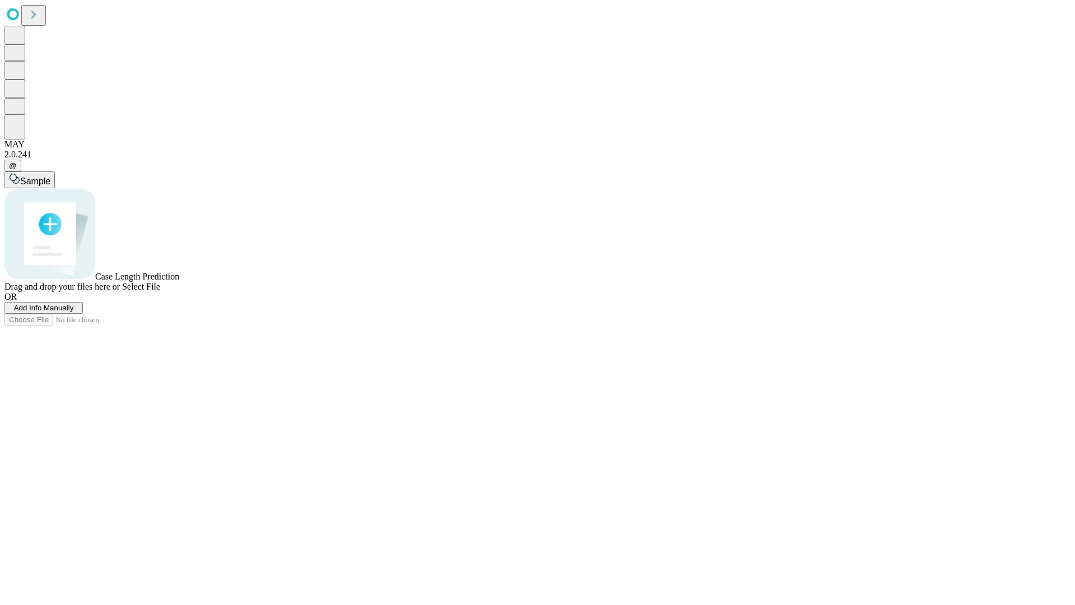 This screenshot has height=605, width=1075. I want to click on div: 2.0.241, so click(537, 155).